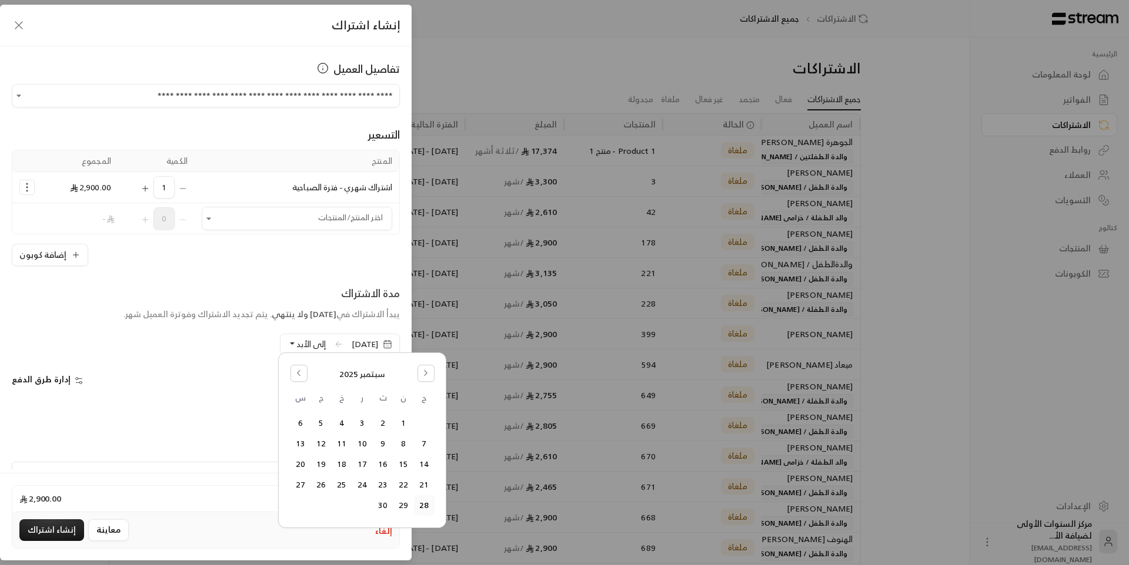 The height and width of the screenshot is (565, 1129). What do you see at coordinates (383, 464) in the screenshot?
I see `button: الثلاثاء, سبتمبر 16, 2025` at bounding box center [383, 464].